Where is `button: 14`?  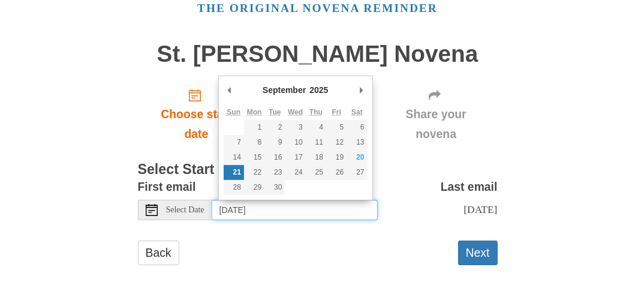
button: 14 is located at coordinates (234, 157).